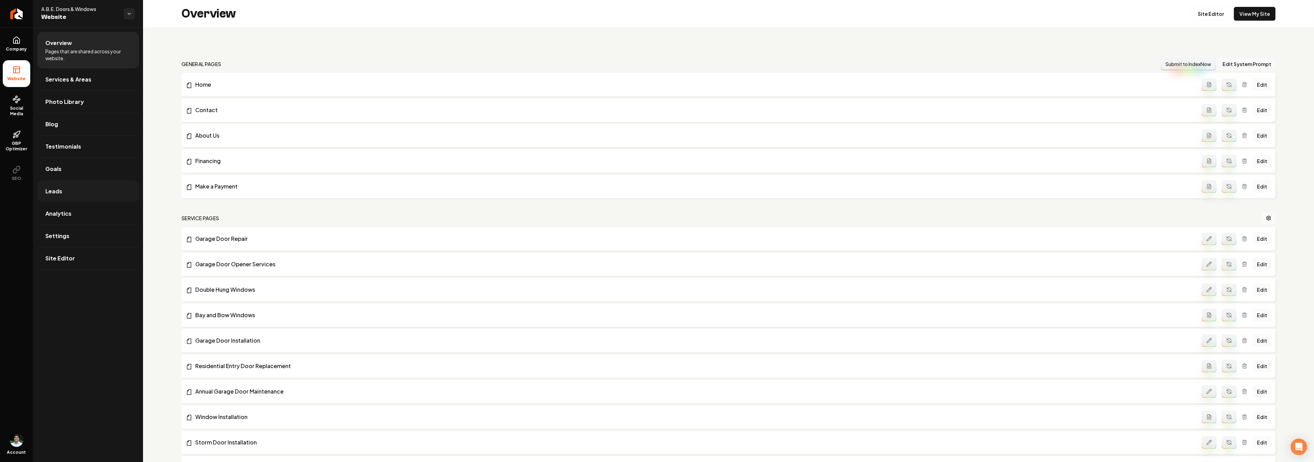 The image size is (1314, 462). I want to click on span: Site Editor, so click(60, 258).